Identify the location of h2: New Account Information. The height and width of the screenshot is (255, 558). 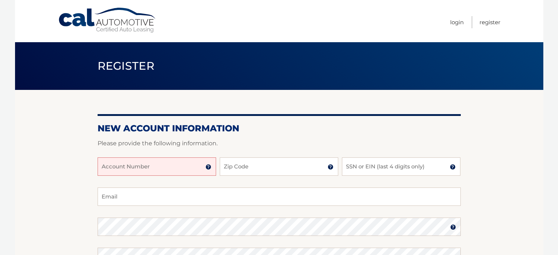
(279, 128).